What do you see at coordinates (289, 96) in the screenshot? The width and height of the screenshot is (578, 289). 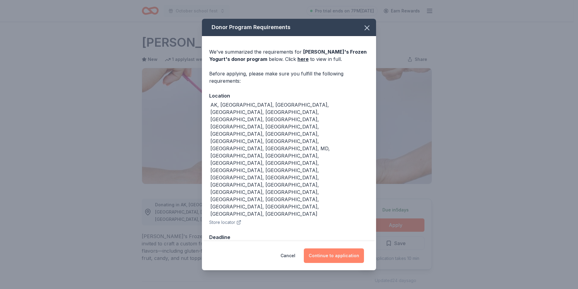 I see `div: Location` at bounding box center [289, 96].